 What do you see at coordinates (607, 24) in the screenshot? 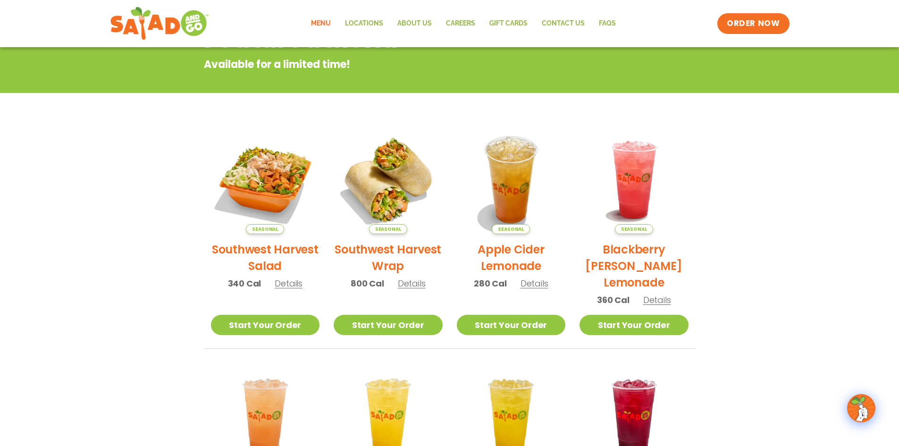
I see `a: FAQs` at bounding box center [607, 24].